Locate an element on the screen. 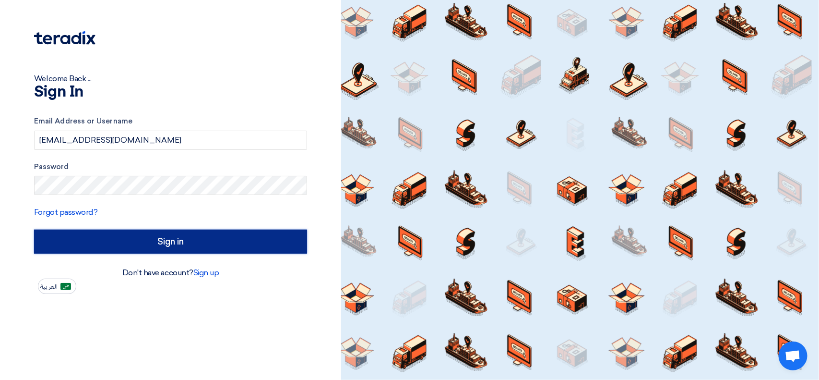  span: العربية is located at coordinates (49, 286).